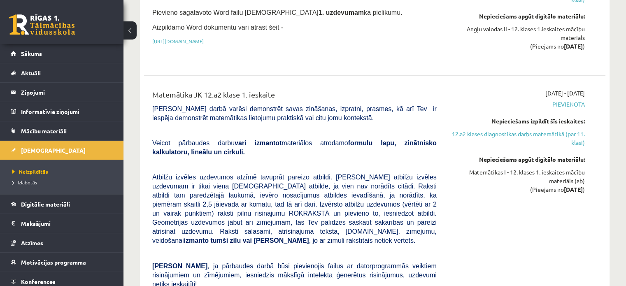  What do you see at coordinates (38, 281) in the screenshot?
I see `span: Konferences` at bounding box center [38, 281].